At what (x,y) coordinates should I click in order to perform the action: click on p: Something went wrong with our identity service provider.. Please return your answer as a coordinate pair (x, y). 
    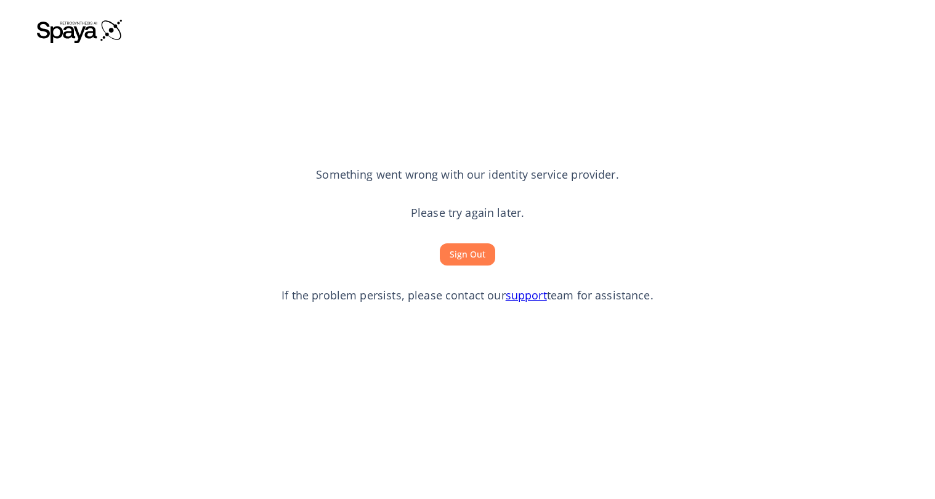
    Looking at the image, I should click on (467, 175).